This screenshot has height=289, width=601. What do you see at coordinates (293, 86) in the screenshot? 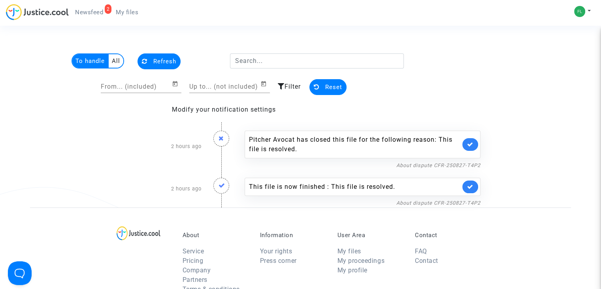
I see `span: Filter` at bounding box center [293, 86].